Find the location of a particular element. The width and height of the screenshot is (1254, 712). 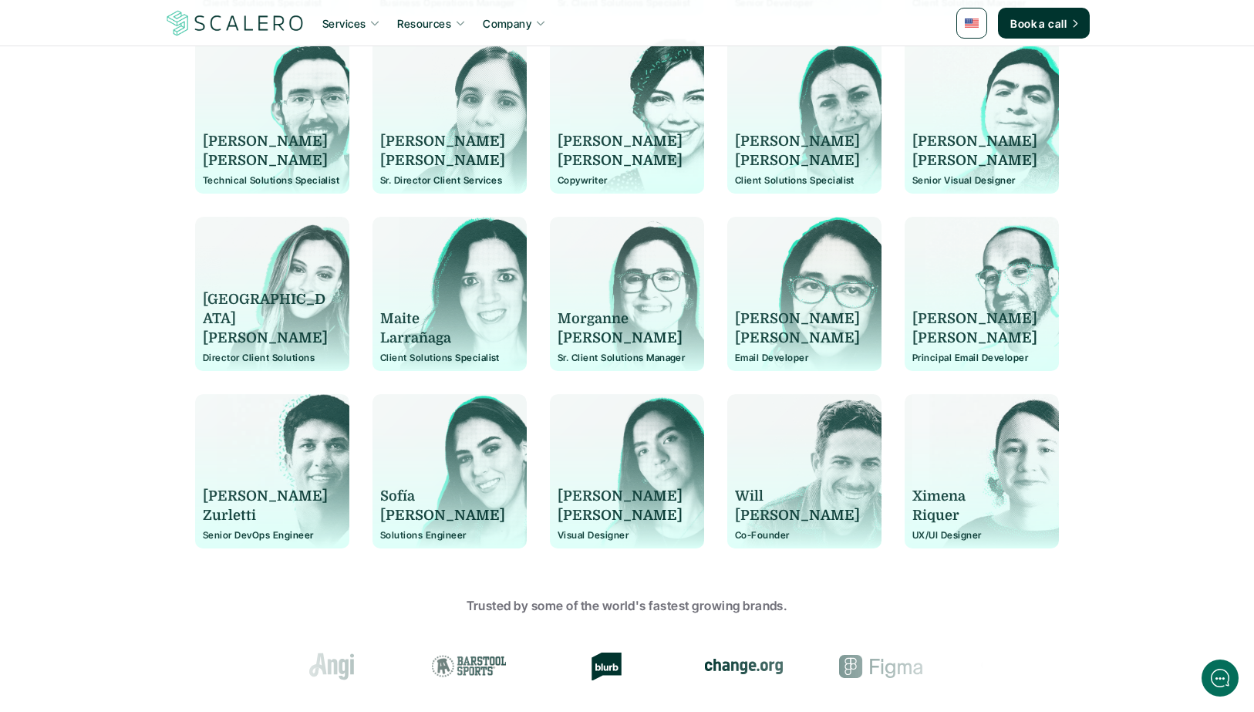

p: Sofía is located at coordinates (443, 496).